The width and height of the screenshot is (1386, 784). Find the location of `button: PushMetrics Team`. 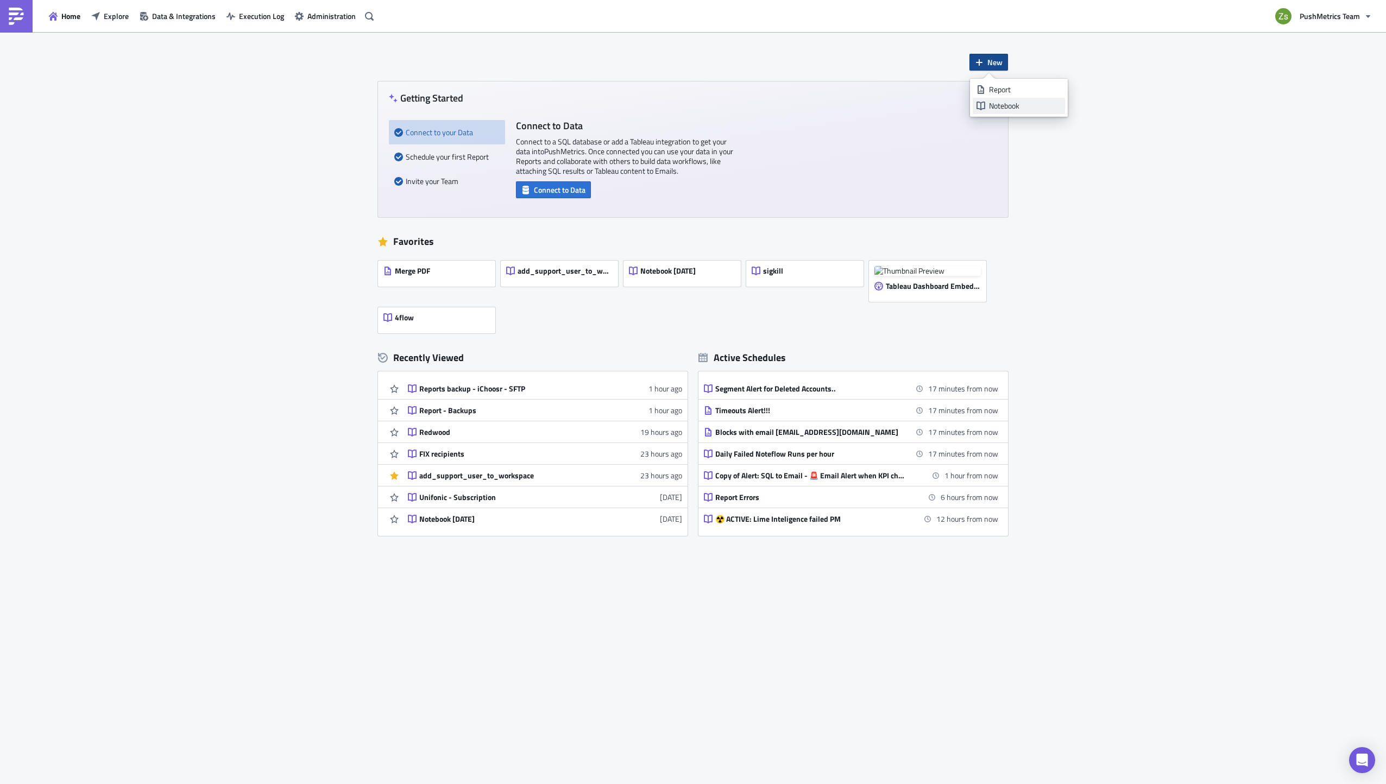

button: PushMetrics Team is located at coordinates (1323, 16).